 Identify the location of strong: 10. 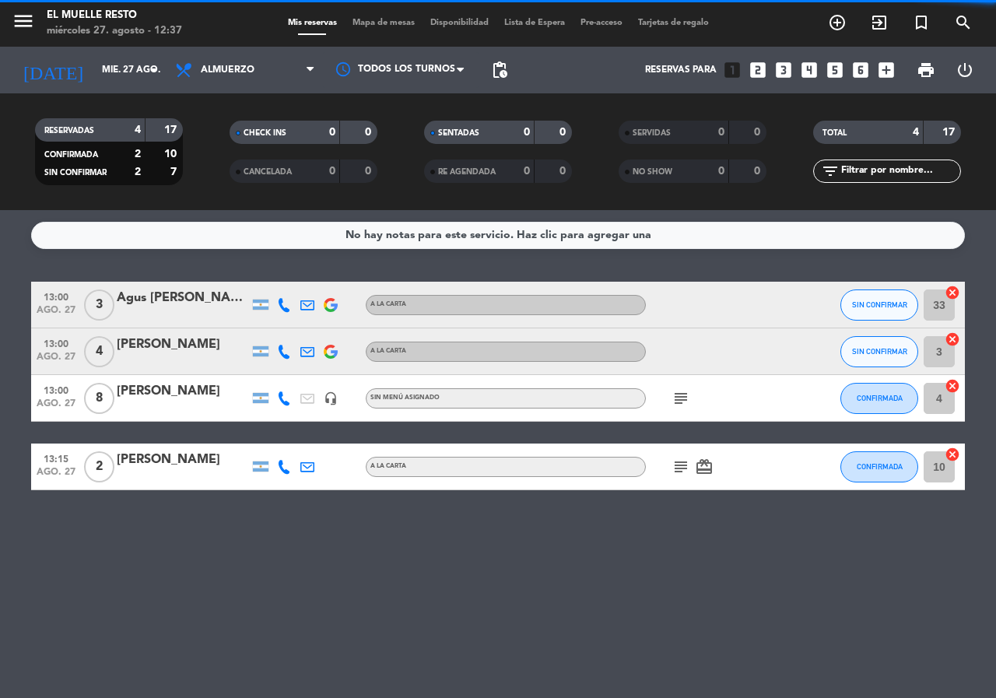
(172, 154).